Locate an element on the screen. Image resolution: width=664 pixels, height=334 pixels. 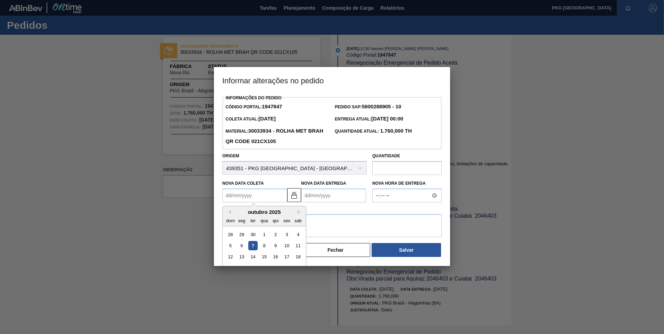
div: Choose quarta-feira, 1 de outubro de 2025 is located at coordinates (264, 235).